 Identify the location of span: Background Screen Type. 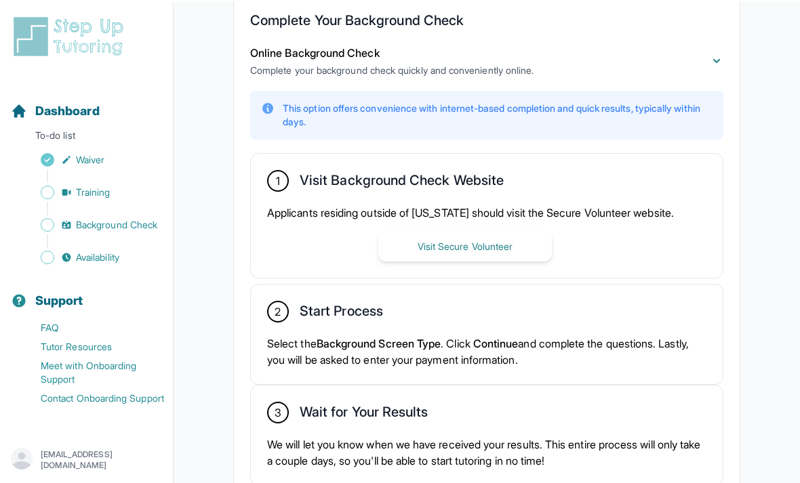
(379, 342).